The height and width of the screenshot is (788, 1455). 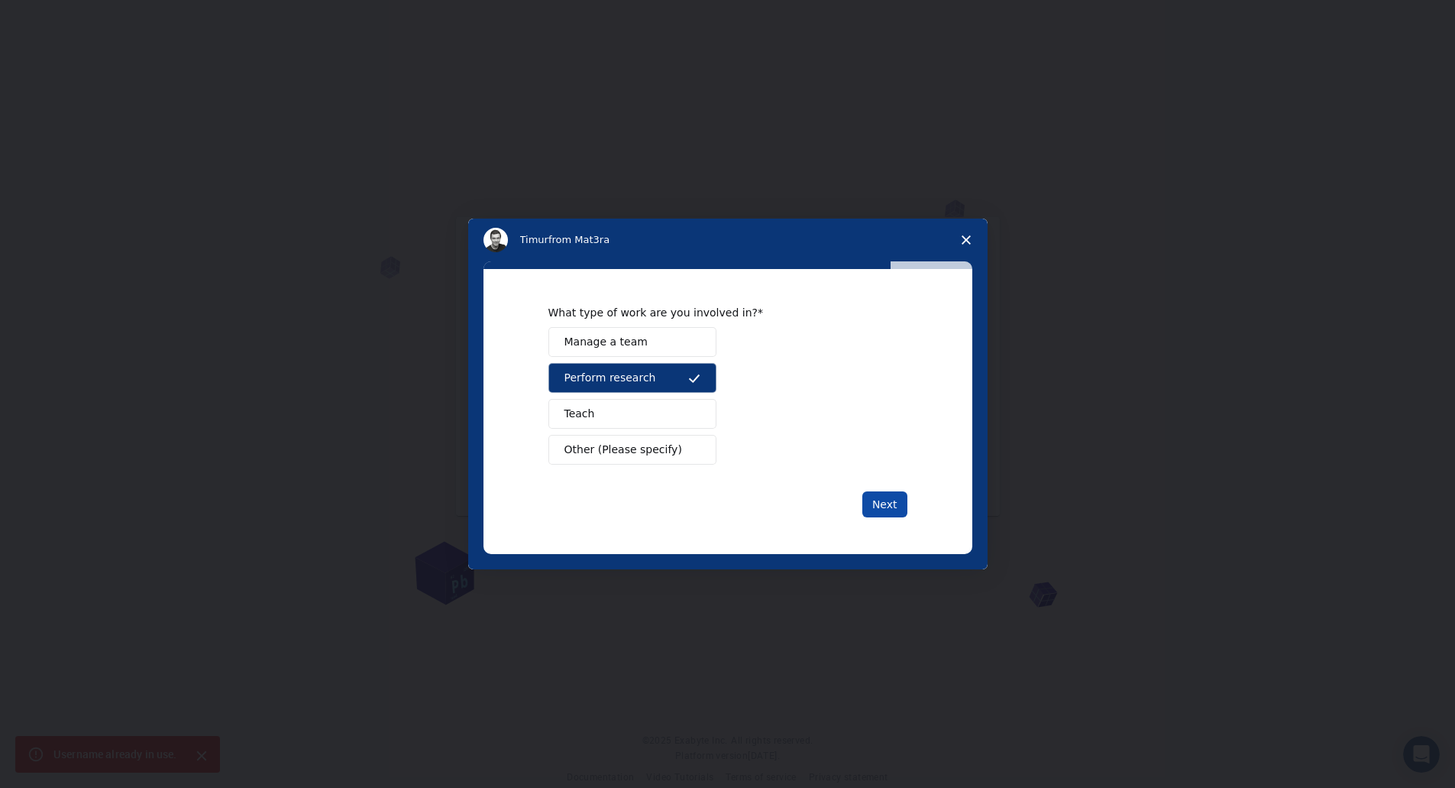 I want to click on span: Close survey, so click(x=966, y=240).